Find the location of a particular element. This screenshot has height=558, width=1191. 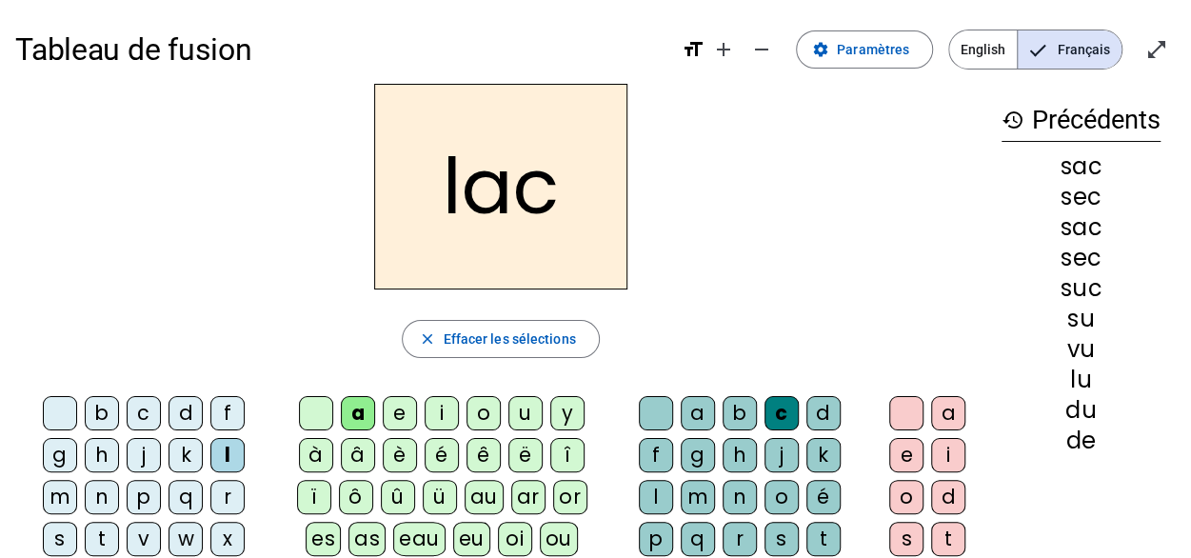

div: su is located at coordinates (1080, 319).